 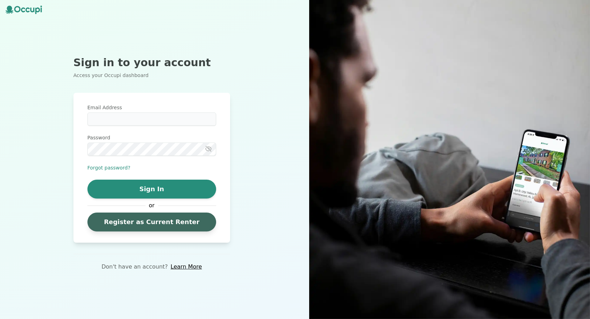 I want to click on label: Email Address, so click(x=152, y=107).